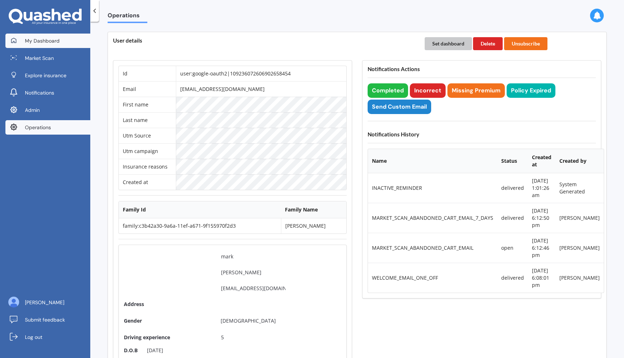 This screenshot has height=358, width=624. Describe the element at coordinates (167, 337) in the screenshot. I see `span: Driving experience` at that location.